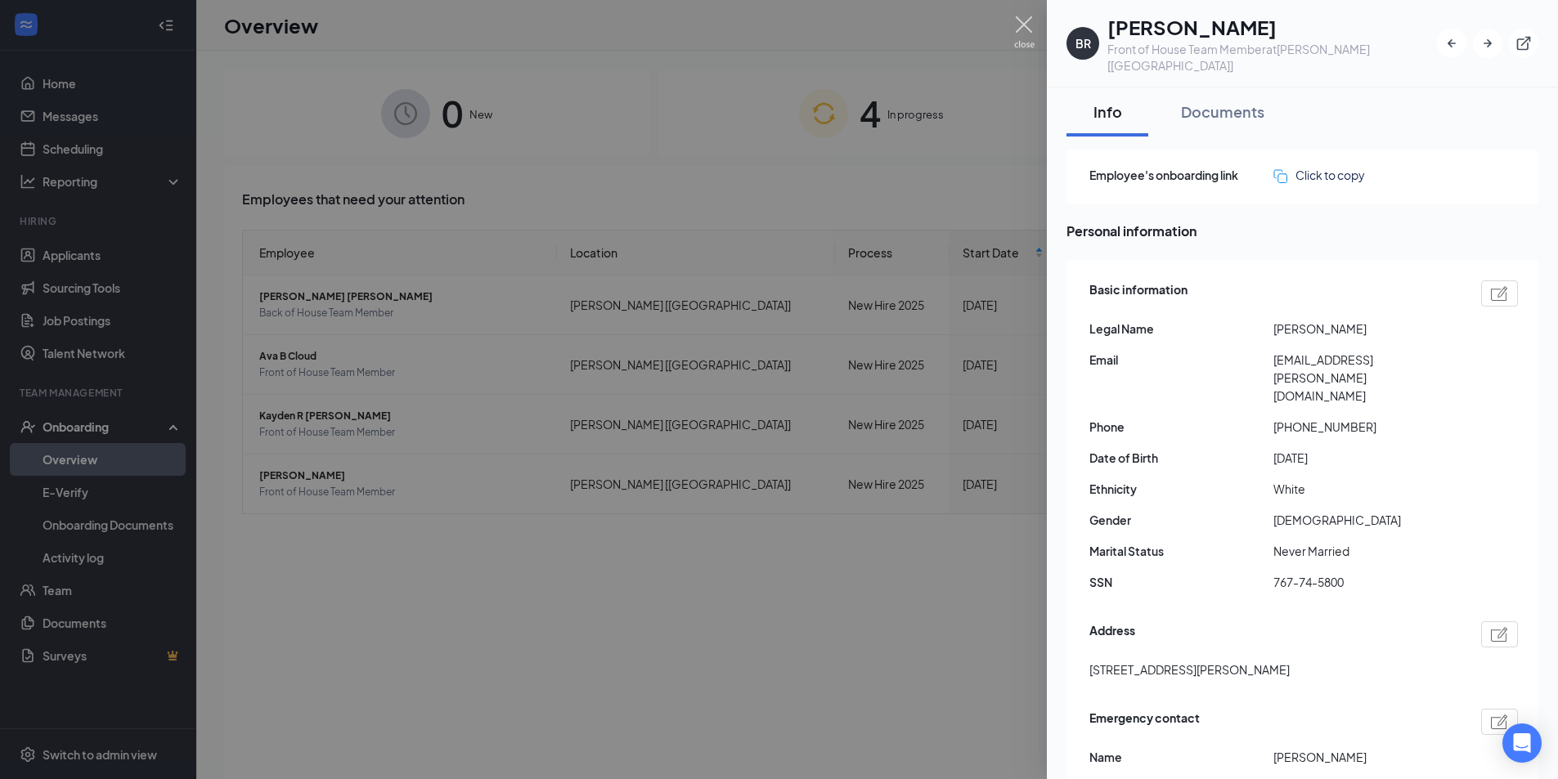 This screenshot has width=1558, height=779. Describe the element at coordinates (1181, 360) in the screenshot. I see `span: Email` at that location.